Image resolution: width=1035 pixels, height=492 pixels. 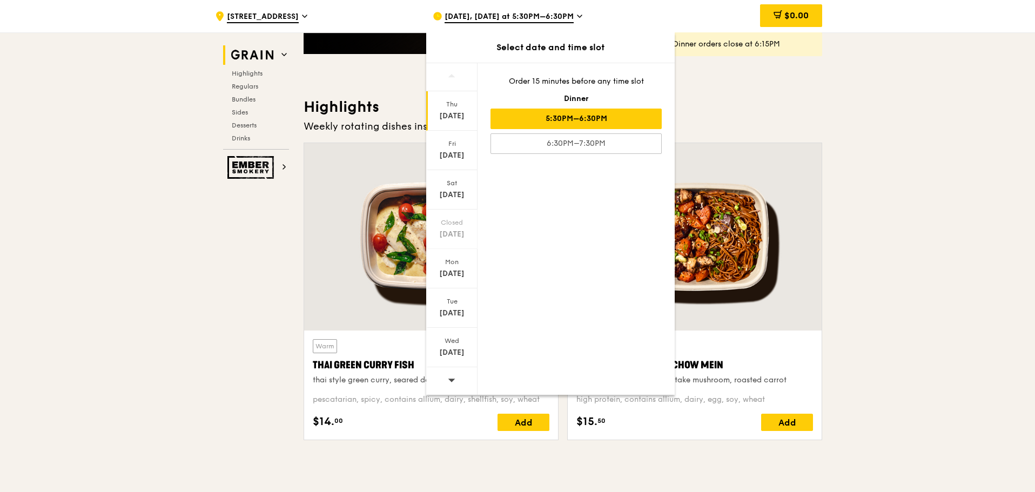 I want to click on span: Desserts, so click(x=244, y=125).